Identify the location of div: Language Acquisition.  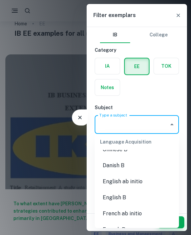
(137, 142).